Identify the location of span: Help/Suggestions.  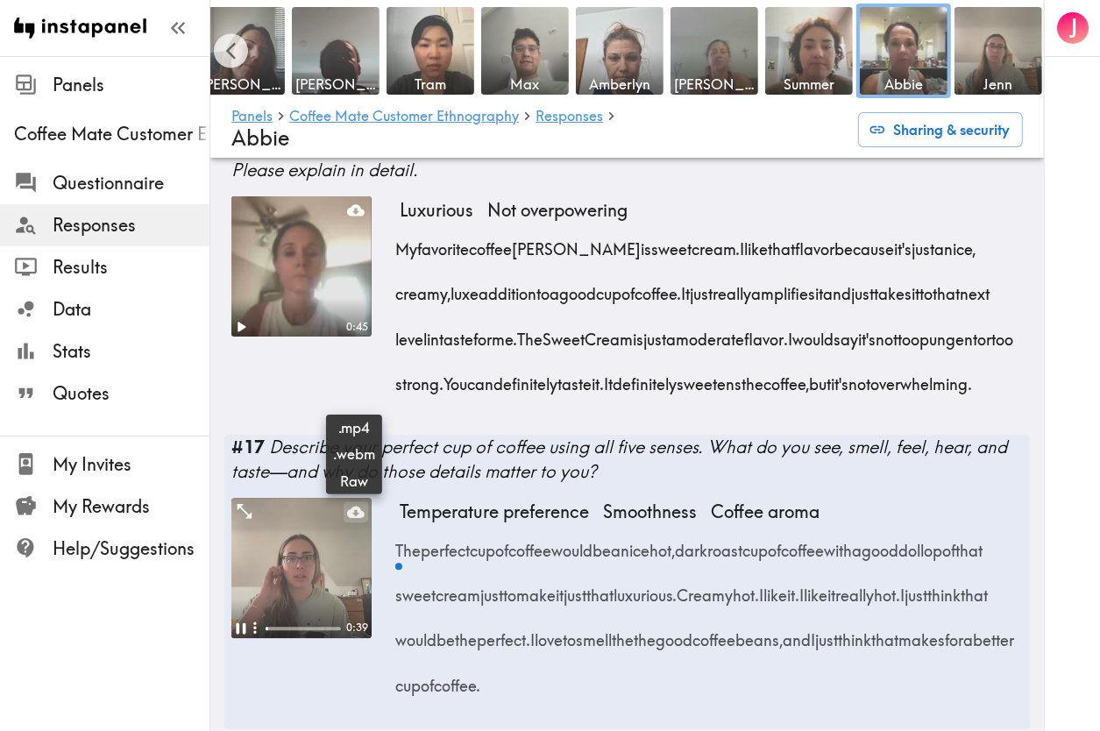
(131, 549).